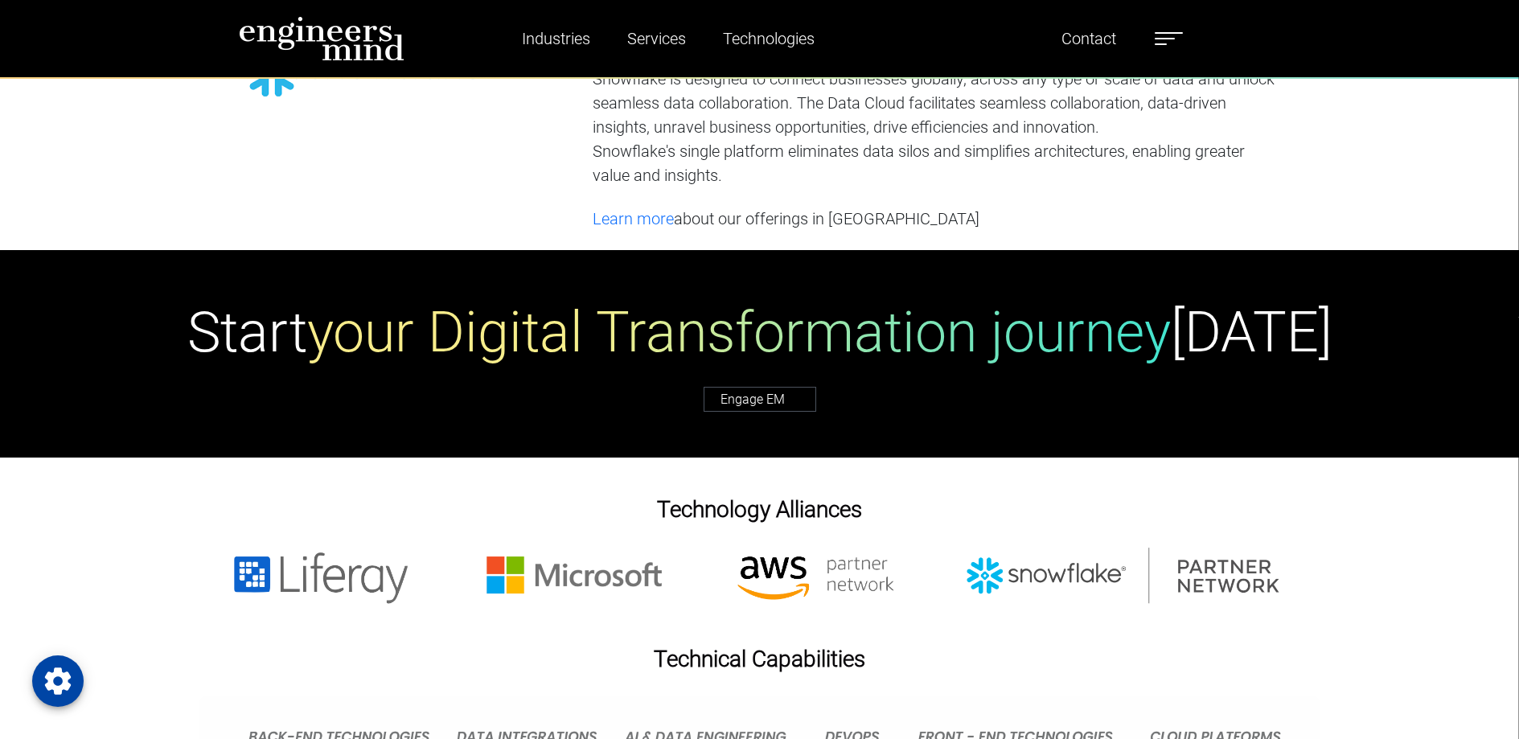 Image resolution: width=1519 pixels, height=739 pixels. I want to click on a: Services, so click(656, 39).